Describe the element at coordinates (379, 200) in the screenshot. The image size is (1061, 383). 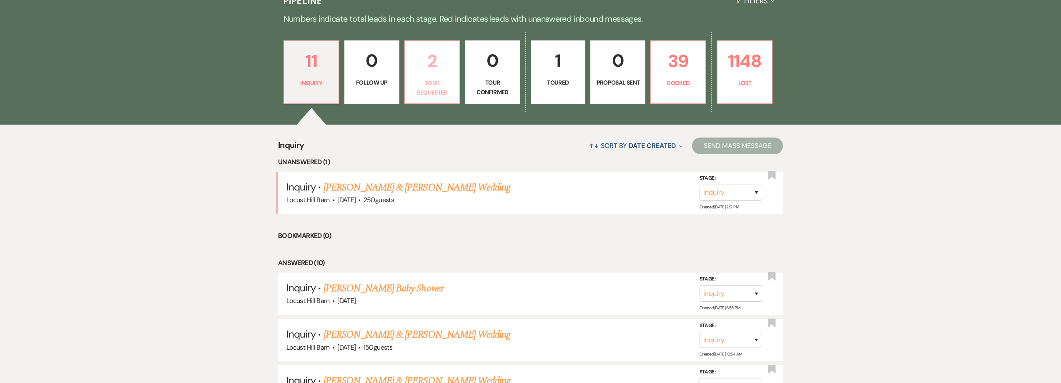
I see `span: 250 guests` at that location.